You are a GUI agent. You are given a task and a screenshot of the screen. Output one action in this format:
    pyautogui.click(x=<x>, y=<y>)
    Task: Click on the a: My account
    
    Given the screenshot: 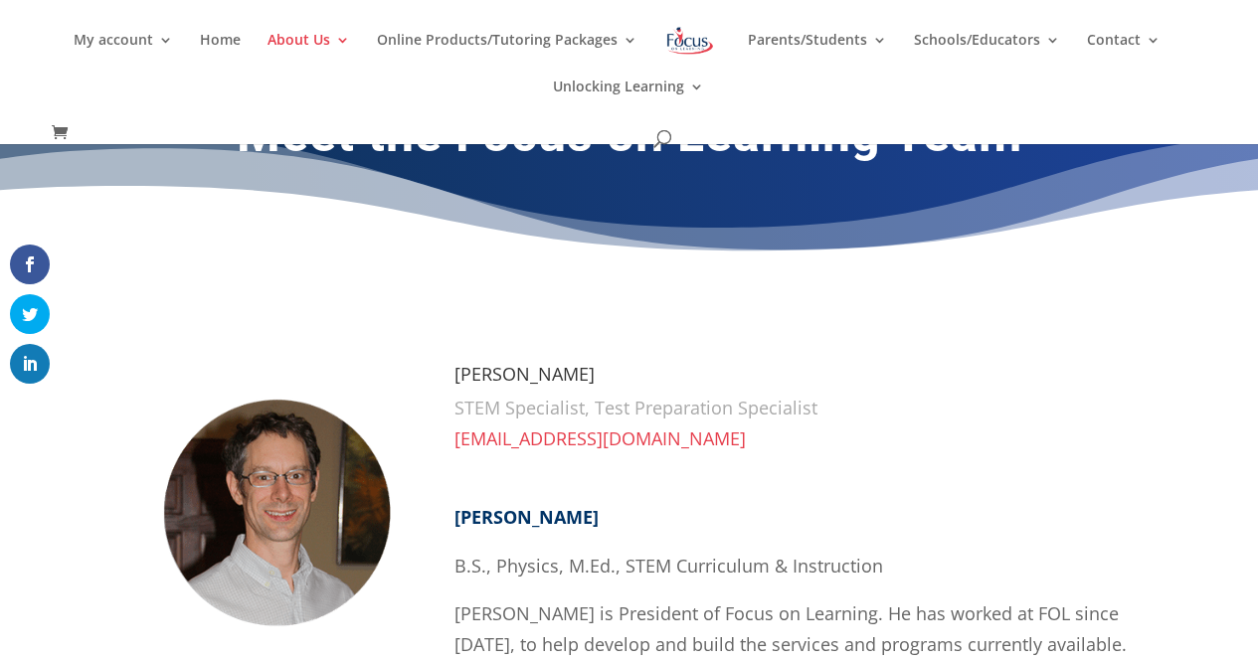 What is the action you would take?
    pyautogui.click(x=123, y=56)
    